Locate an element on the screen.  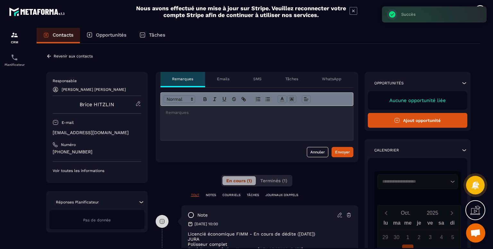
img: scheduler is located at coordinates (14, 57).